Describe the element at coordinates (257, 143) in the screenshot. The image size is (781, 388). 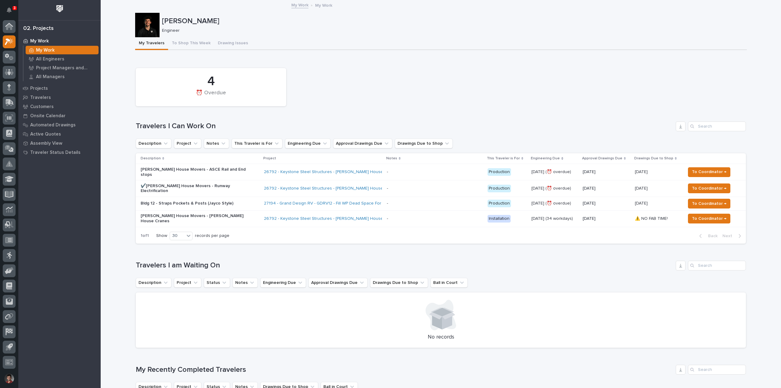
I see `button: This Traveler is For` at that location.